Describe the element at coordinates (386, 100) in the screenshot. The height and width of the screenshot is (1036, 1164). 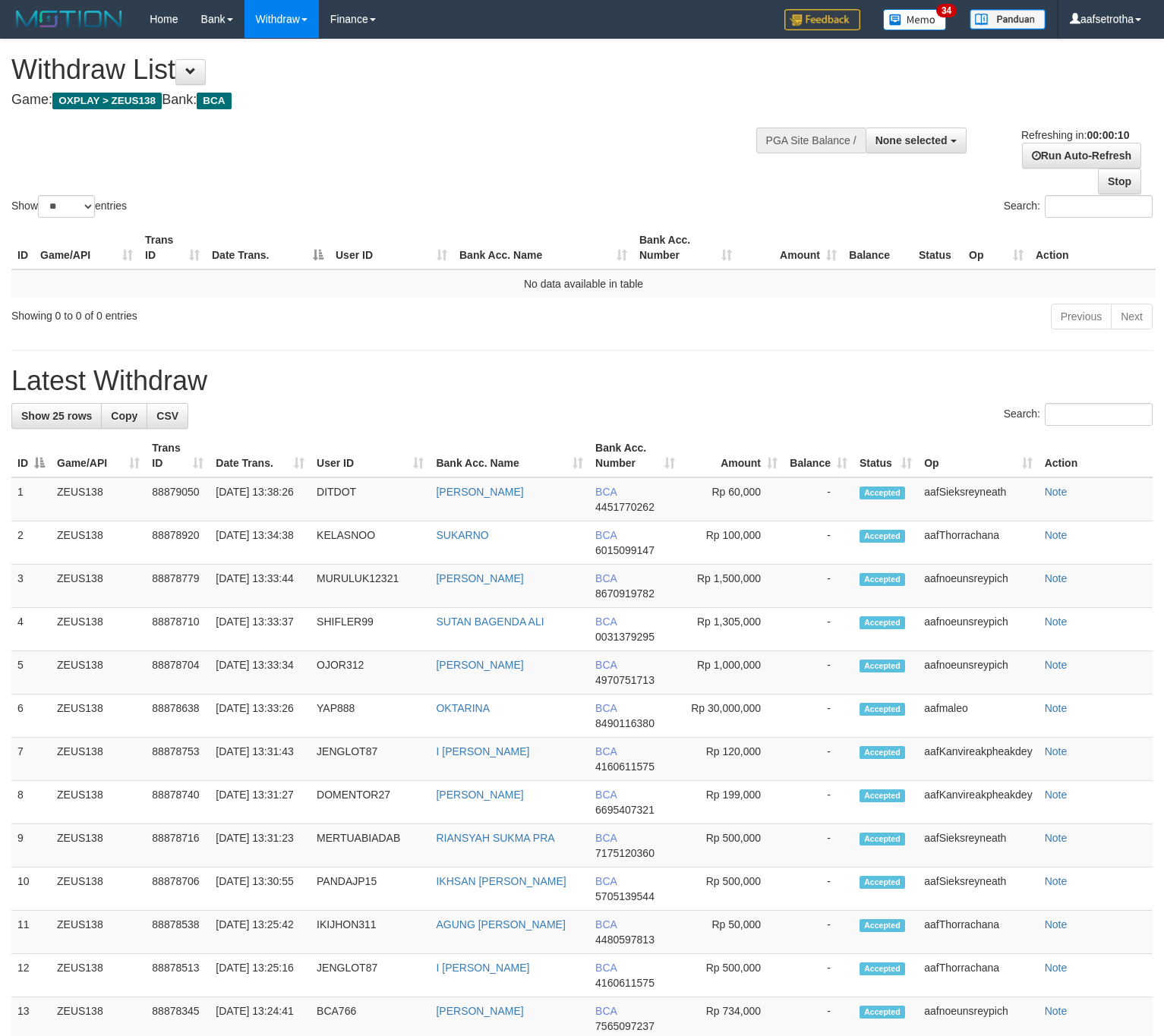
I see `h4: Game: Bank:` at that location.